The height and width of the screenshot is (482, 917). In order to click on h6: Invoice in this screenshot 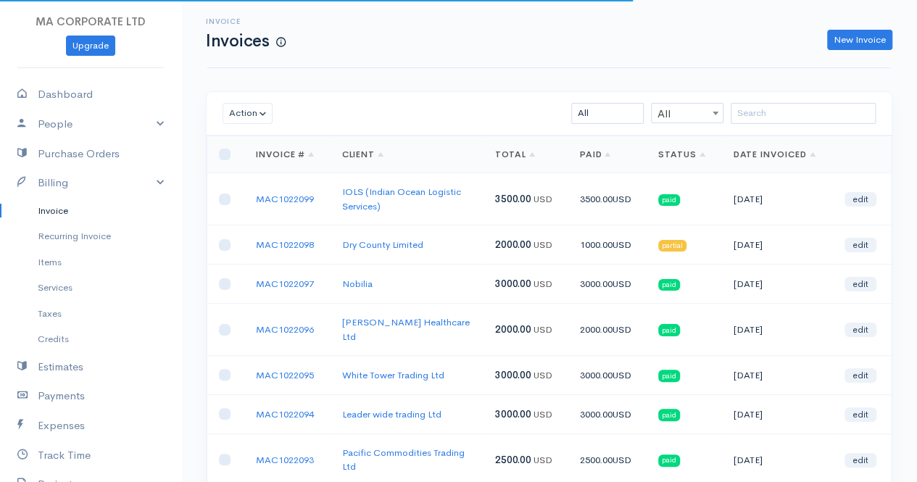, I will do `click(246, 21)`.